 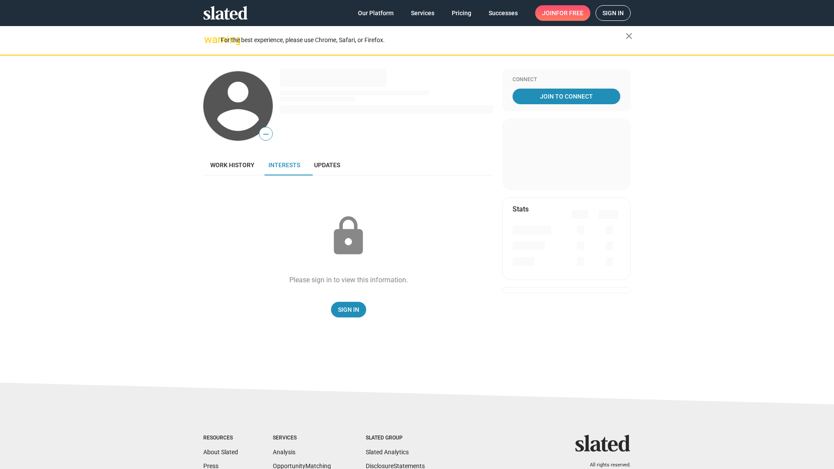 What do you see at coordinates (232, 165) in the screenshot?
I see `span: Work history` at bounding box center [232, 165].